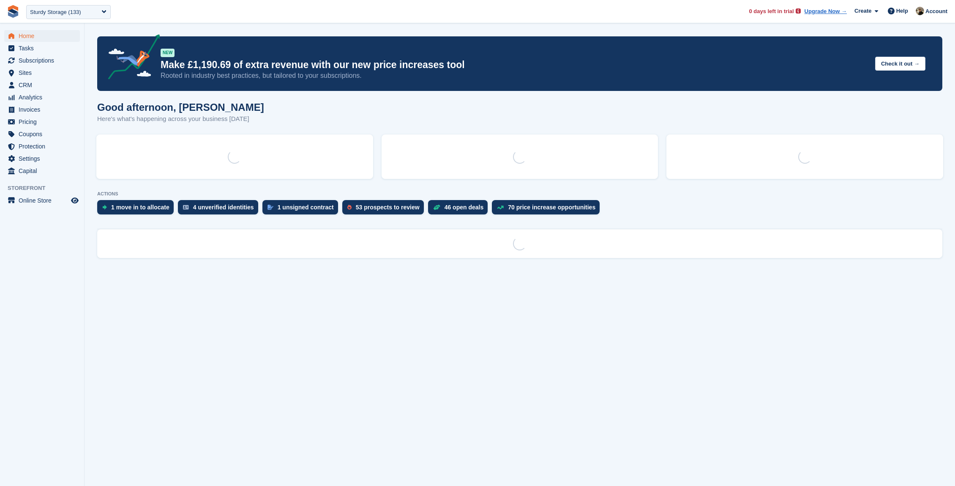 This screenshot has height=486, width=955. I want to click on img: contract_signature_icon-13c848040528278c33f63329250d36e43548de30e8caae1d1a13099fd9432cc5.svg, so click(271, 207).